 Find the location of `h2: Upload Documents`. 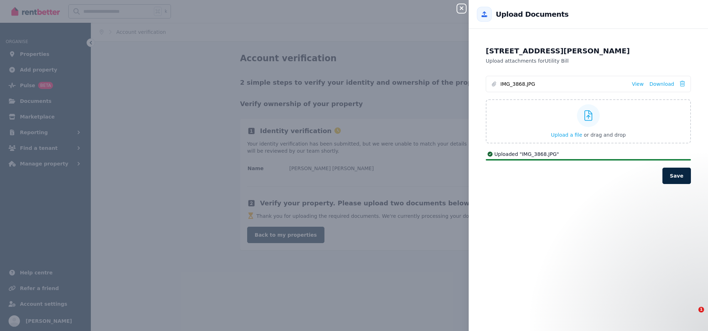

h2: Upload Documents is located at coordinates (532, 14).